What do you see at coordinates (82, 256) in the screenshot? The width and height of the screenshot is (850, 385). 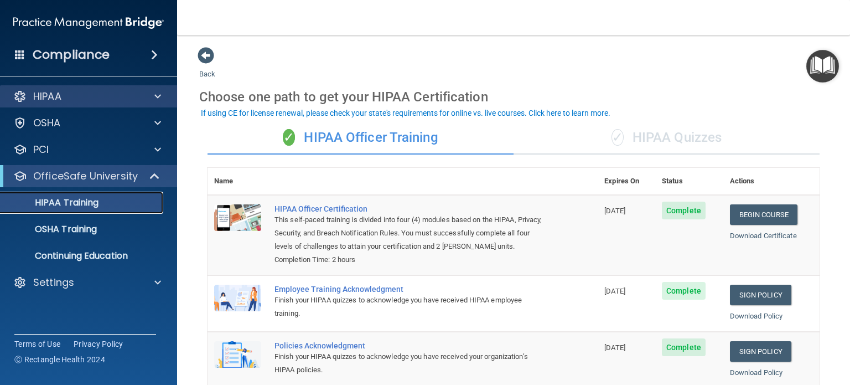 I see `p: Continuing Education` at bounding box center [82, 256].